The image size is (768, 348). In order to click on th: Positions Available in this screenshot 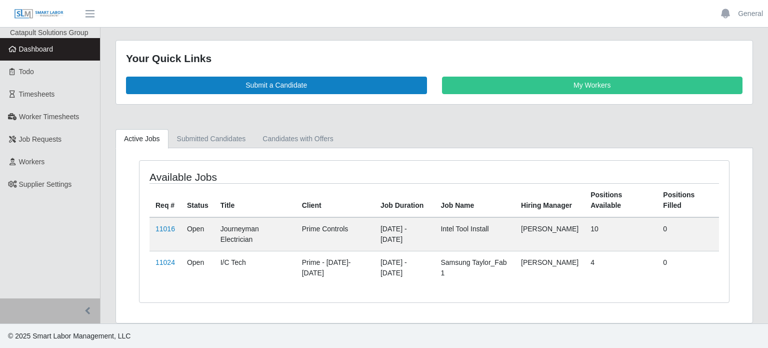, I will do `click(621, 200)`.